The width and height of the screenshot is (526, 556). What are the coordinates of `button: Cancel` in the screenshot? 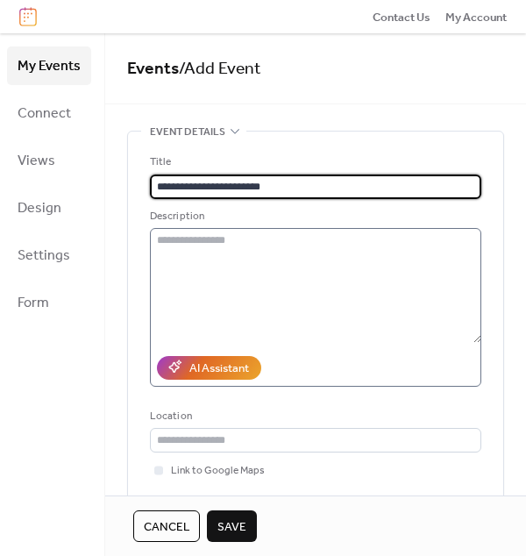 It's located at (167, 526).